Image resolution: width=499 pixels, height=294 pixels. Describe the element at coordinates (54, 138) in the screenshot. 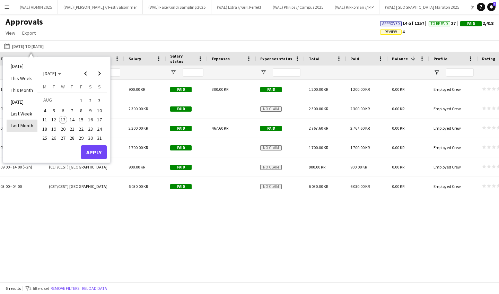

I see `button: 26-08-2025` at that location.